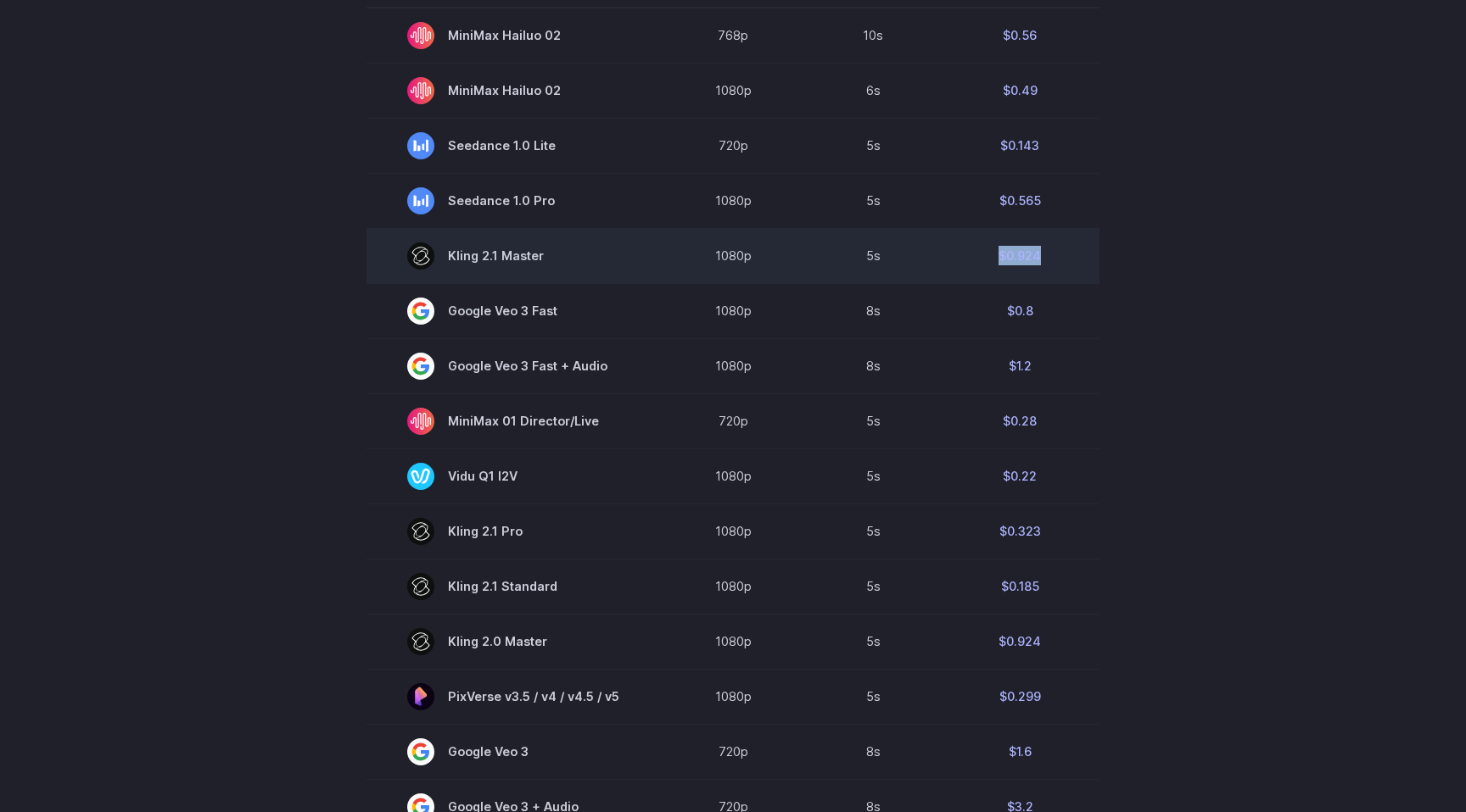  I want to click on td: 6s, so click(872, 90).